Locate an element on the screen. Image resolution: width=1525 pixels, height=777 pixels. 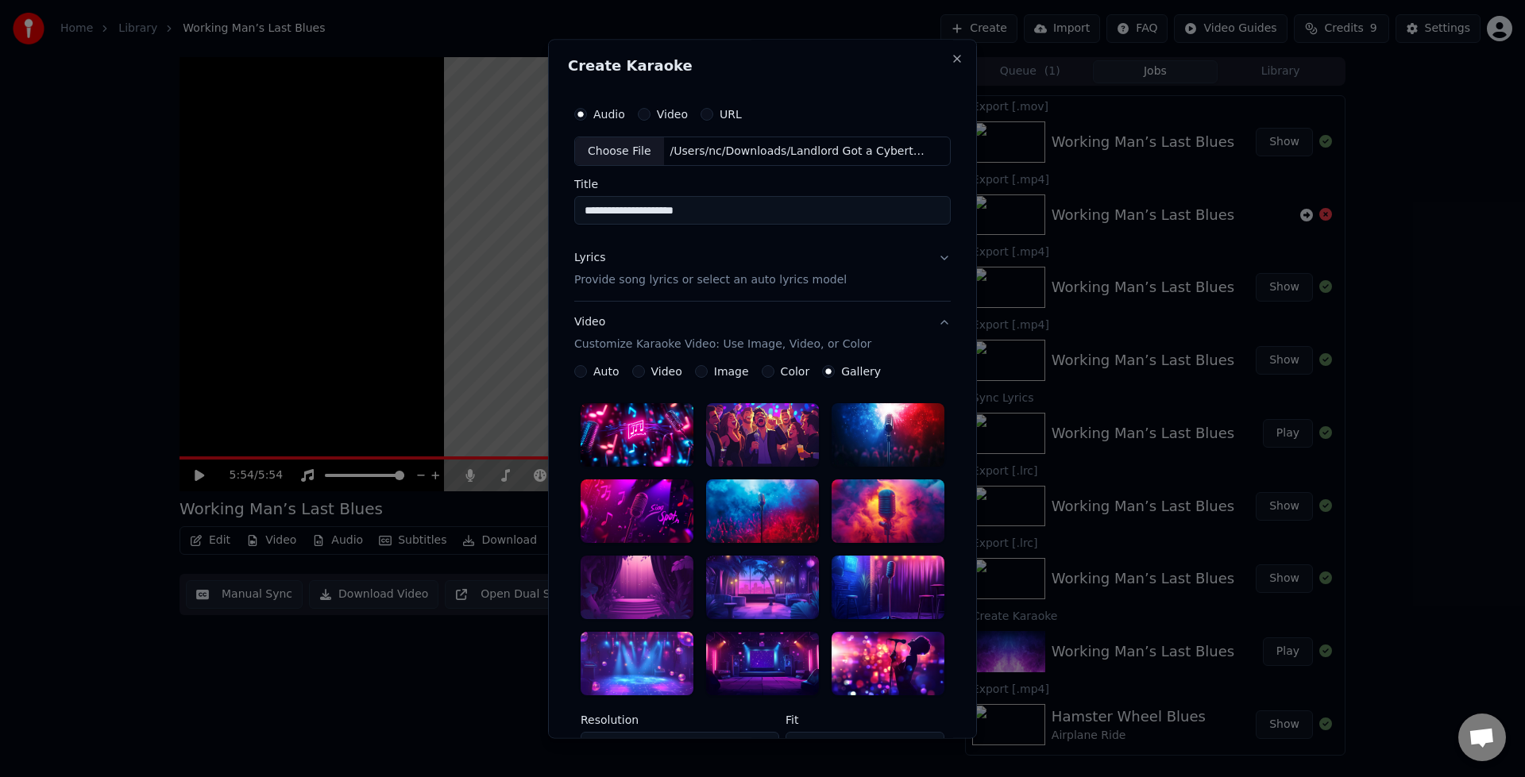
button: LyricsProvide song lyrics or select an auto lyrics model is located at coordinates (762, 270).